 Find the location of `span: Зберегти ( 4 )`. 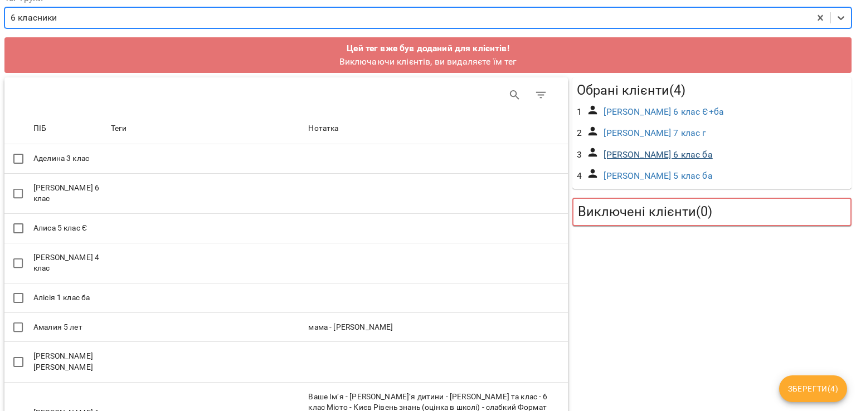

span: Зберегти ( 4 ) is located at coordinates (813, 389).